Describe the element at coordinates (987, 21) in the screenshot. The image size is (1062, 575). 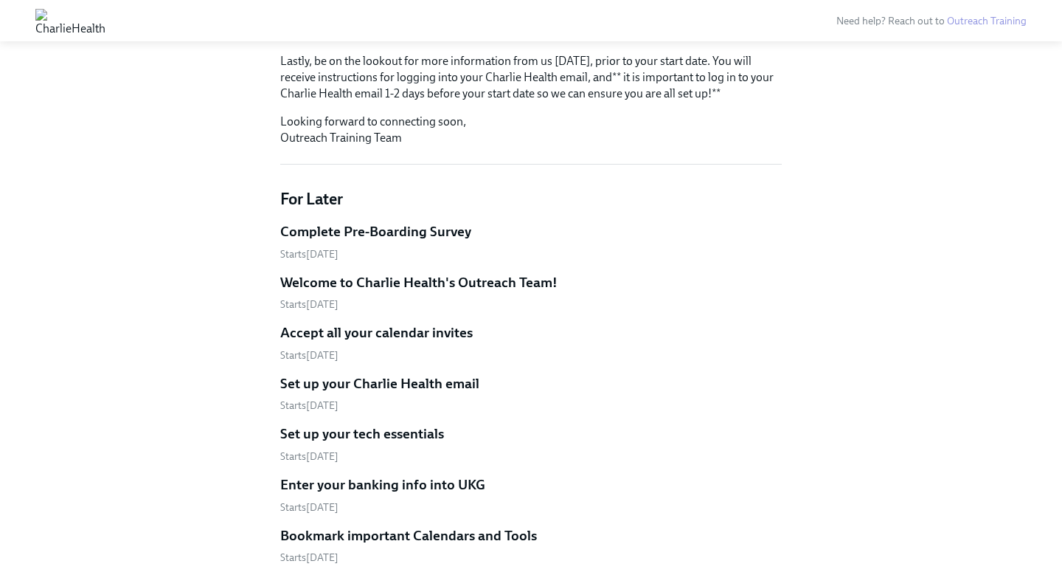
I see `a: Outreach Training` at that location.